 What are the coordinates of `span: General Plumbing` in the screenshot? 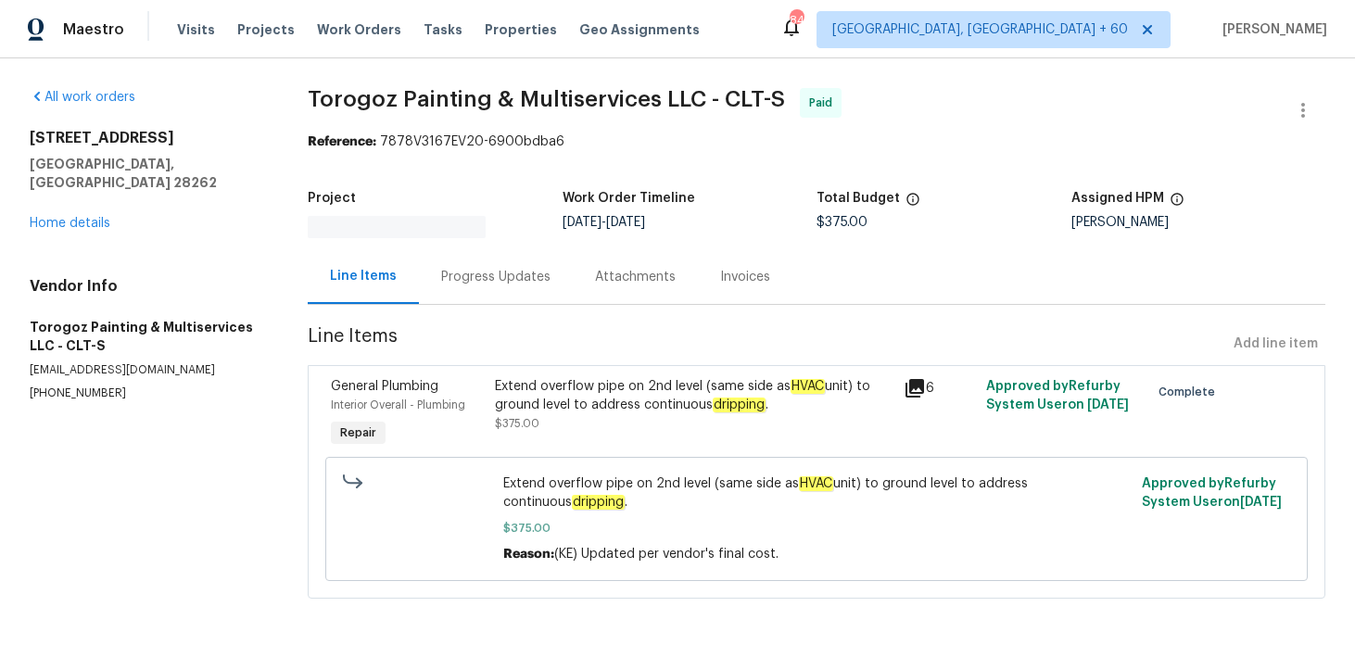 It's located at (385, 387).